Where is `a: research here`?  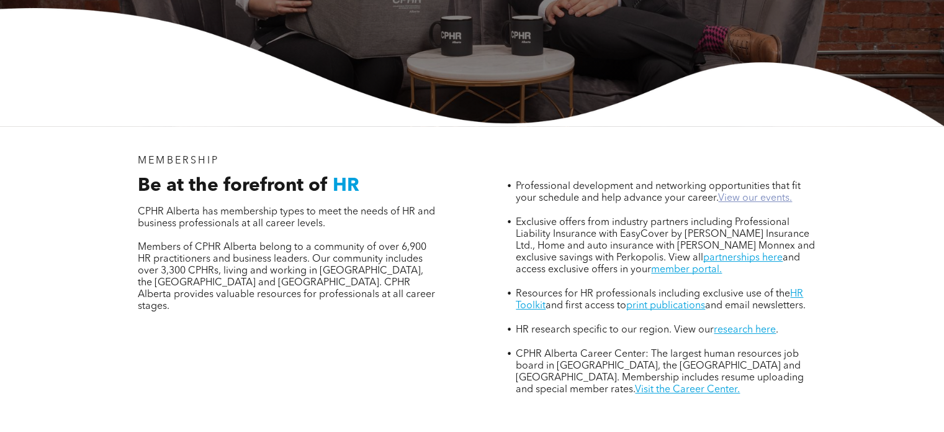
a: research here is located at coordinates (745, 330).